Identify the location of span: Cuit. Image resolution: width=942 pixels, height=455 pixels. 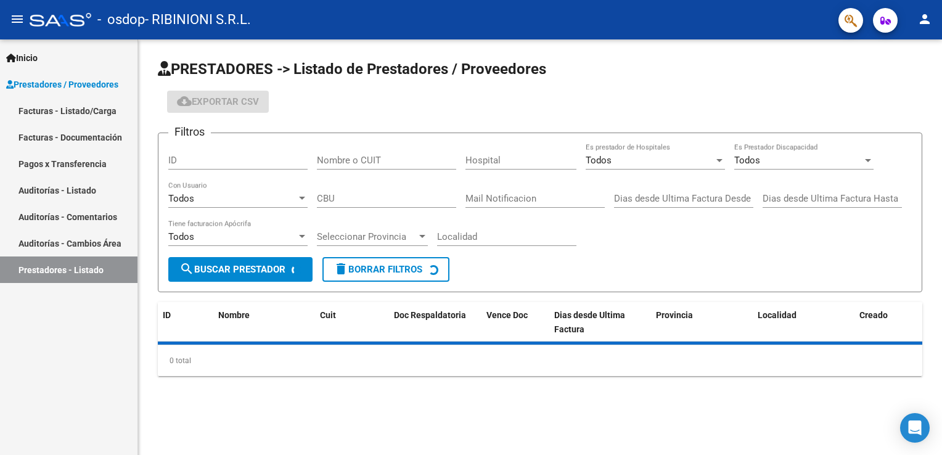
(328, 315).